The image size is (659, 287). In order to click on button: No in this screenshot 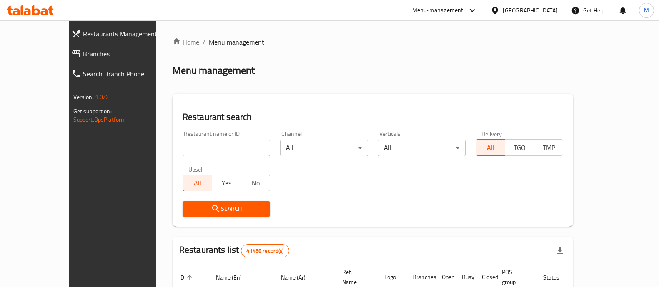, I will do `click(255, 183)`.